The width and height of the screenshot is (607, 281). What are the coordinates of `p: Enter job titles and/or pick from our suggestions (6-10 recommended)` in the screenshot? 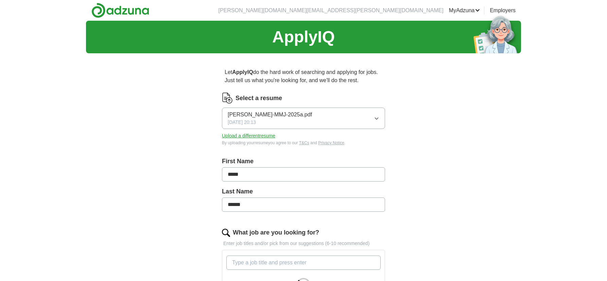 It's located at (303, 244).